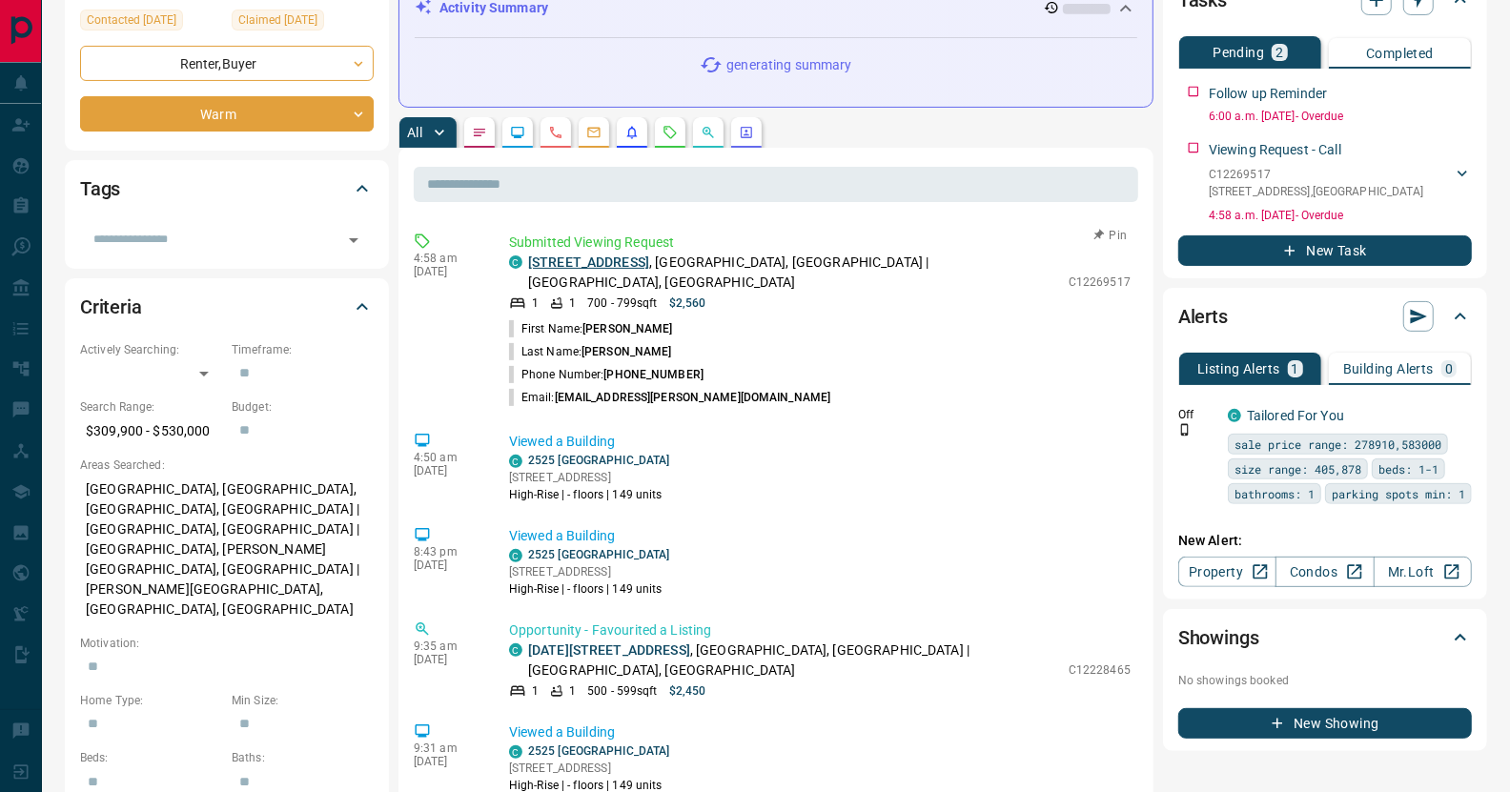 This screenshot has width=1510, height=792. I want to click on p: Baths:, so click(302, 758).